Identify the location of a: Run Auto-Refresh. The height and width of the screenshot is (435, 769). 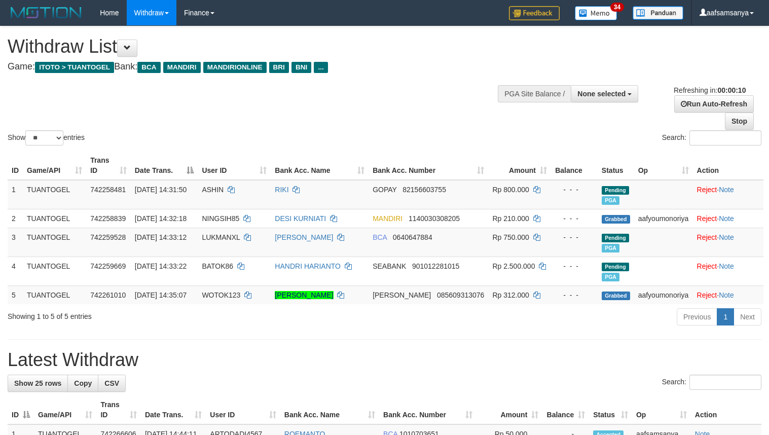
(714, 104).